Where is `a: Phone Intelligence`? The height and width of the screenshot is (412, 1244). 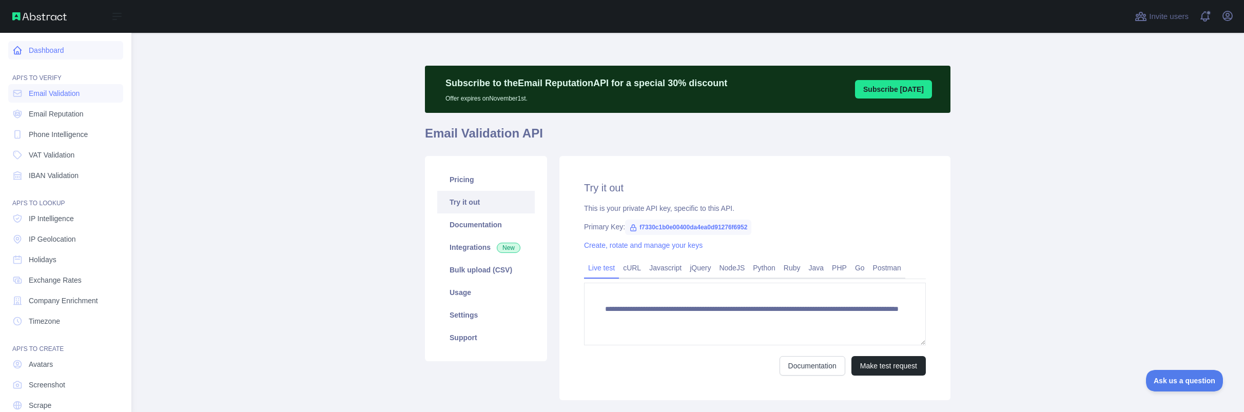 a: Phone Intelligence is located at coordinates (66, 134).